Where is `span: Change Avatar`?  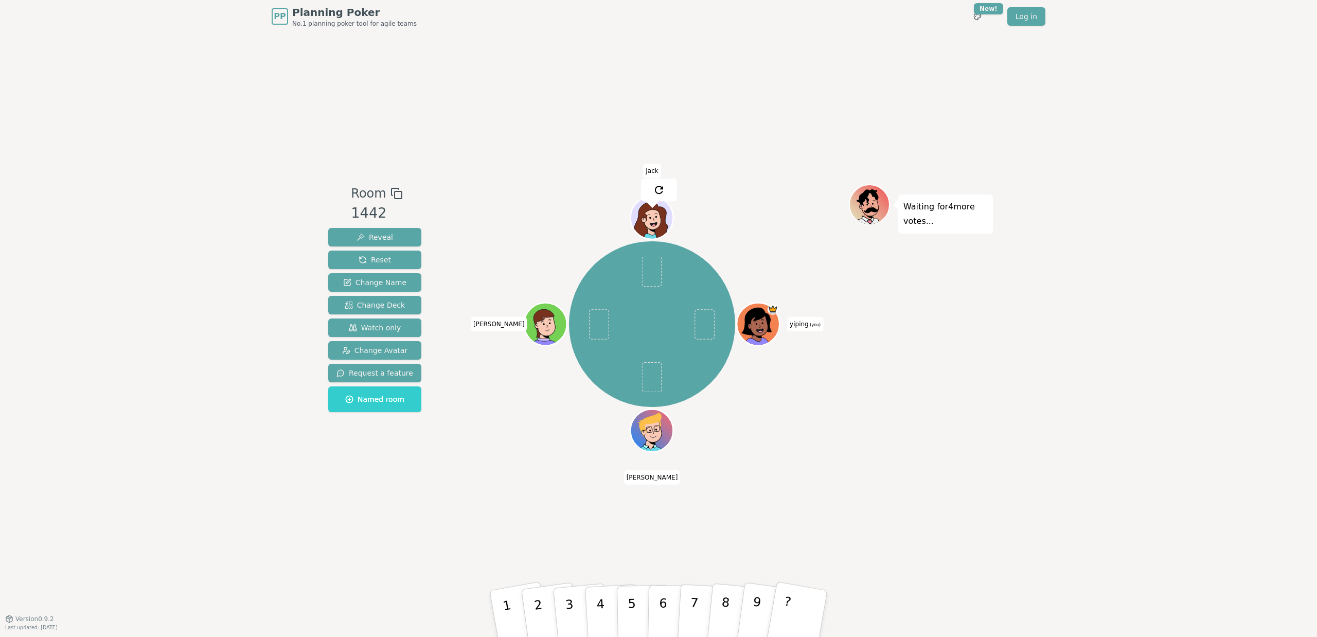
span: Change Avatar is located at coordinates (375, 350).